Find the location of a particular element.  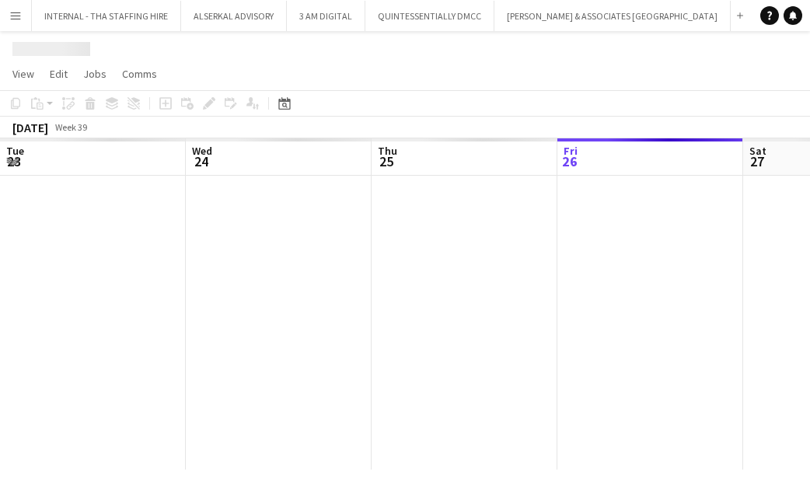

a: View is located at coordinates (23, 74).